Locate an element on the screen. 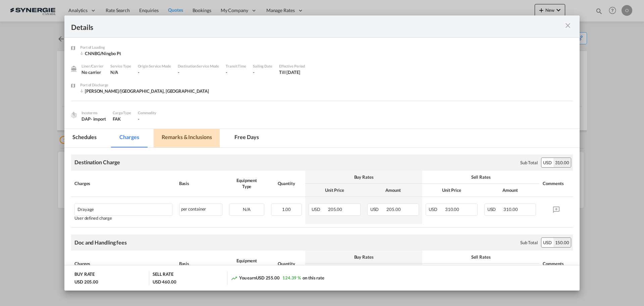 The height and width of the screenshot is (306, 644). span: USD 255.00 is located at coordinates (268, 277).